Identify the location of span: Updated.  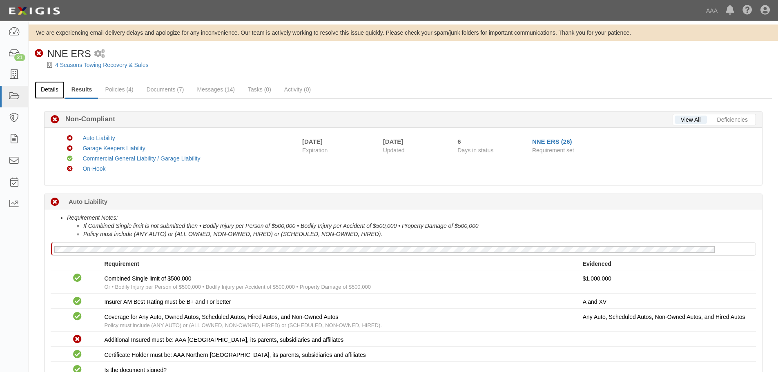
(394, 150).